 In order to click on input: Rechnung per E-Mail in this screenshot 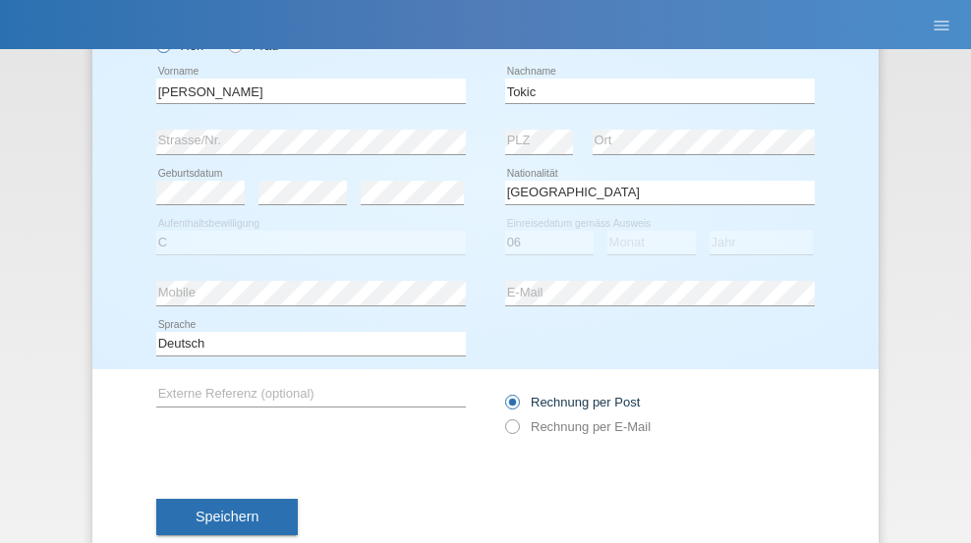, I will do `click(511, 431)`.